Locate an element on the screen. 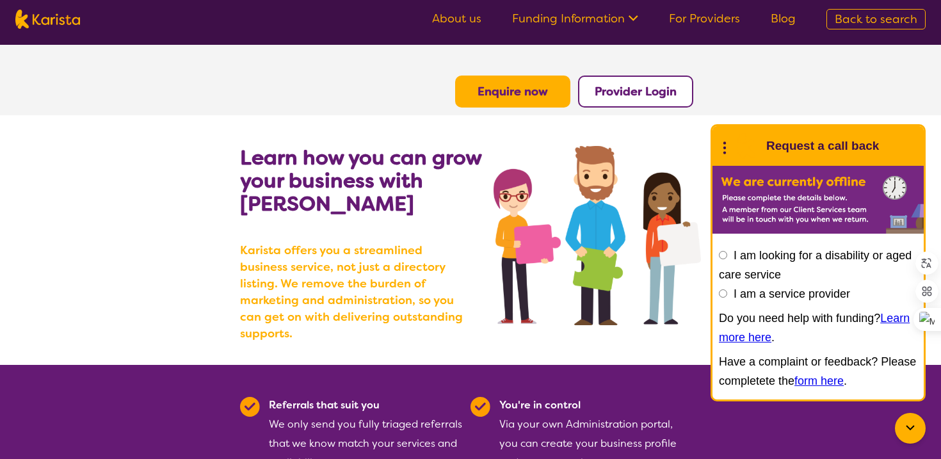 Image resolution: width=941 pixels, height=459 pixels. img: grow your business with Karista is located at coordinates (597, 236).